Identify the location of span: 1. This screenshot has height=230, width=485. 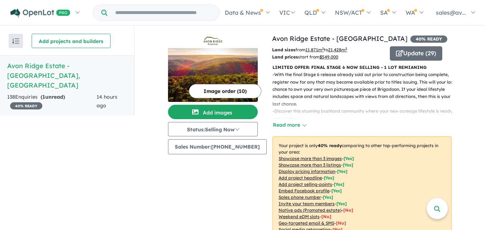
(44, 97).